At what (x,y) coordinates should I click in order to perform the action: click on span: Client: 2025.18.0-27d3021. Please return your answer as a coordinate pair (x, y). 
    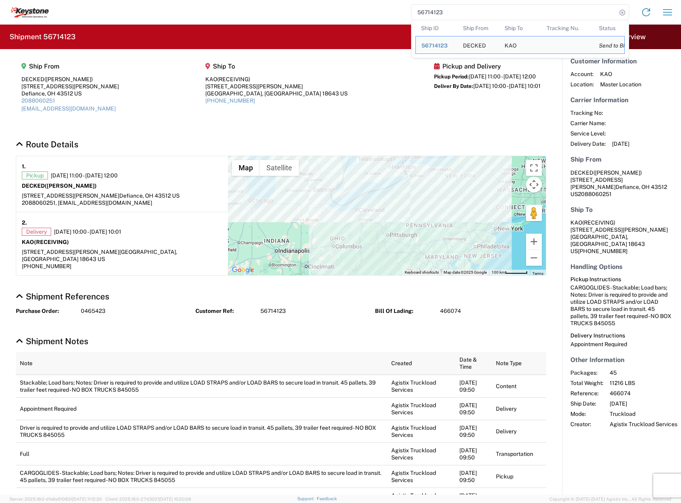
    Looking at the image, I should click on (148, 499).